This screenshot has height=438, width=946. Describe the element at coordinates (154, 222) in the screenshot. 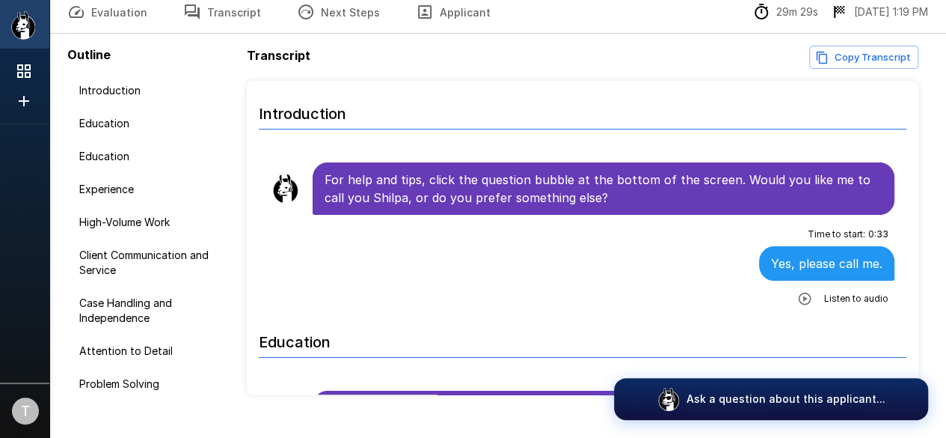

I see `span: High-Volume Work` at that location.